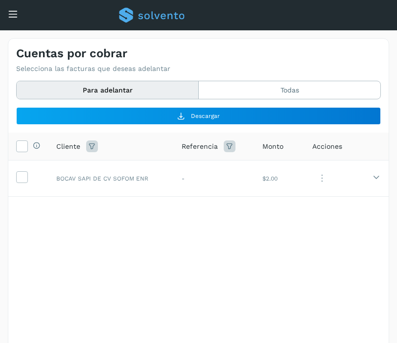  I want to click on span: Acciones, so click(327, 146).